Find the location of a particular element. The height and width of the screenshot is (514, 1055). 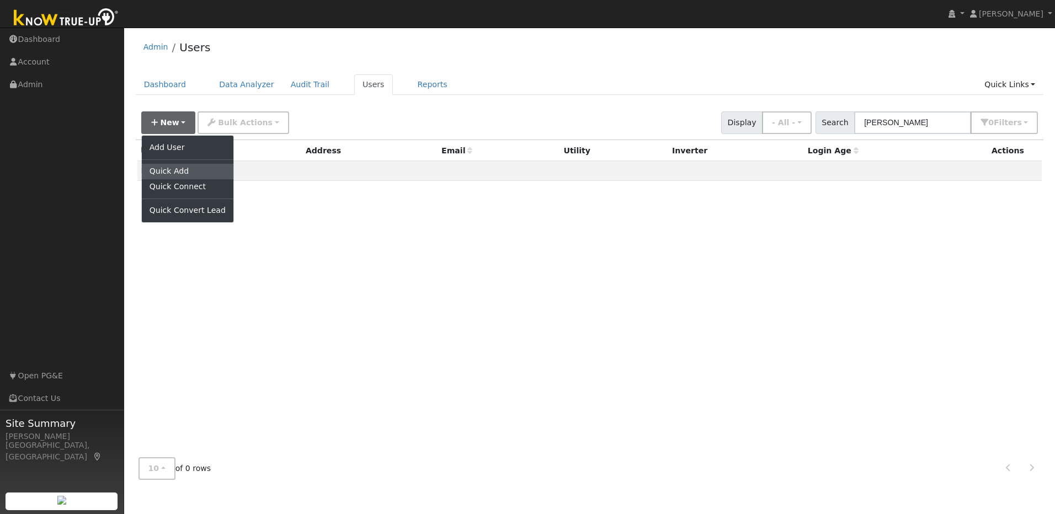

a: Map is located at coordinates (98, 457).